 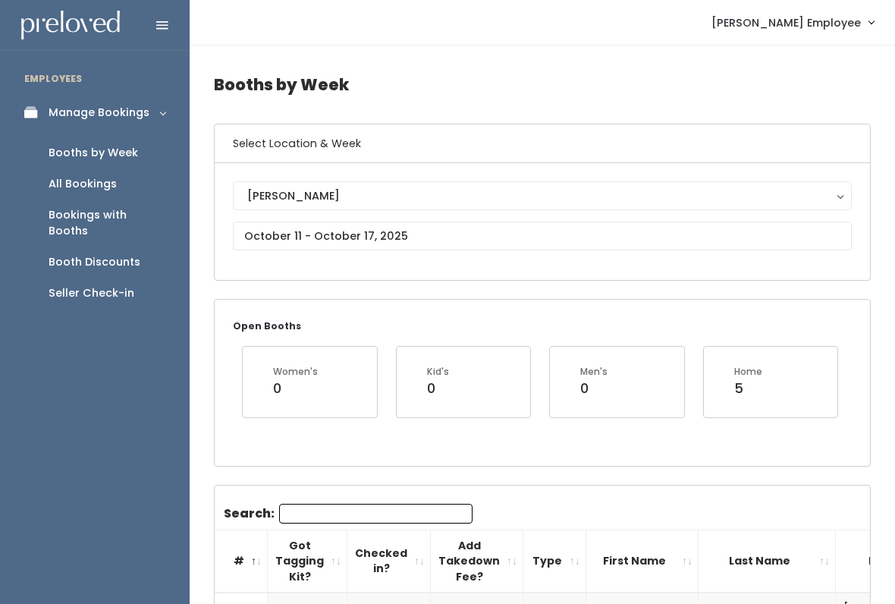 What do you see at coordinates (542, 236) in the screenshot?
I see `input: October 11 - October 17, 2025` at bounding box center [542, 236].